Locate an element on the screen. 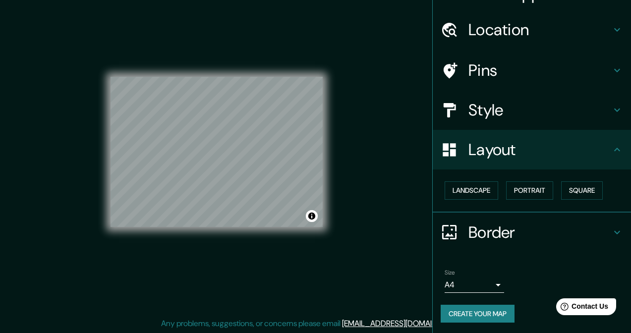 Image resolution: width=631 pixels, height=333 pixels. button: Create your map is located at coordinates (478, 314).